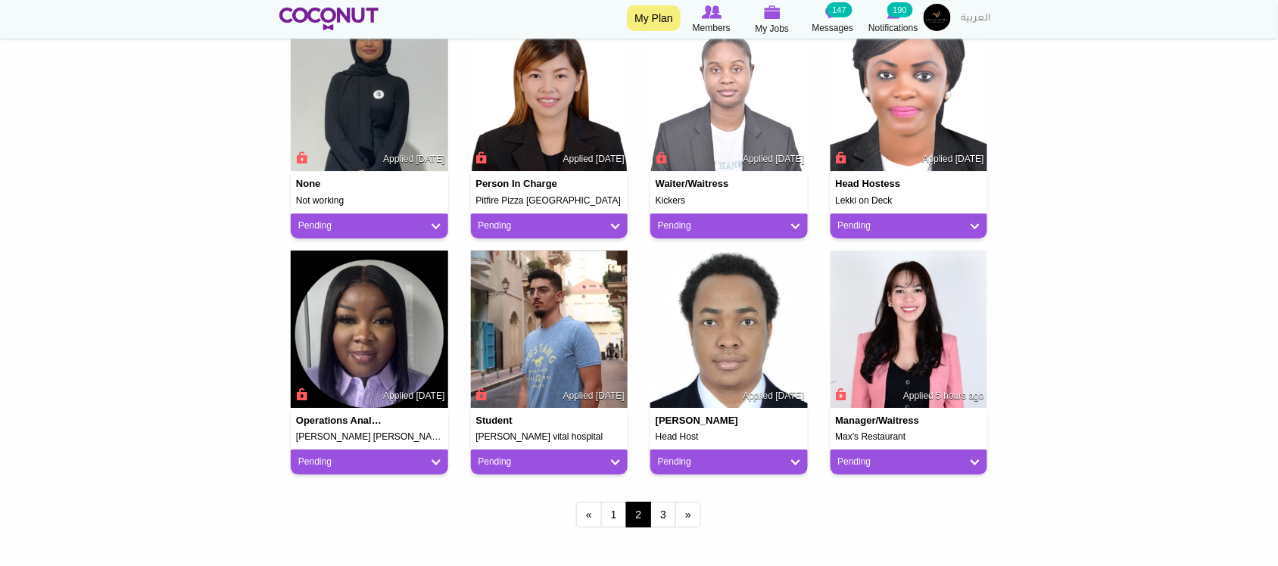  Describe the element at coordinates (520, 184) in the screenshot. I see `h4: Person in charge` at that location.